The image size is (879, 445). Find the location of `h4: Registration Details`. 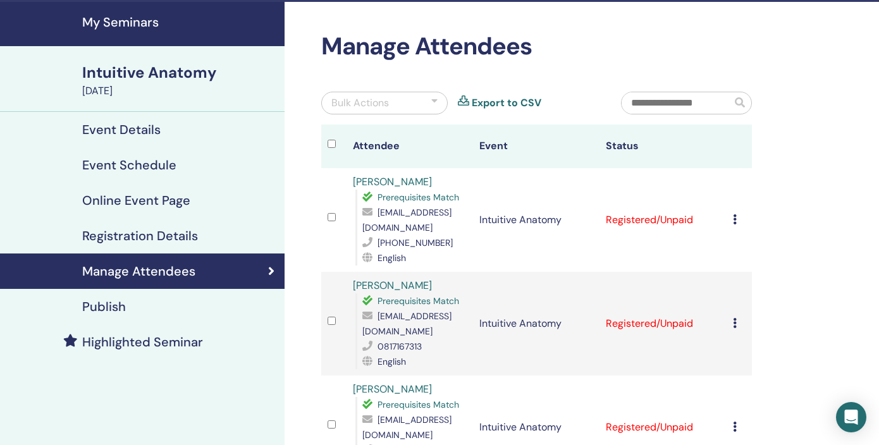

h4: Registration Details is located at coordinates (140, 236).